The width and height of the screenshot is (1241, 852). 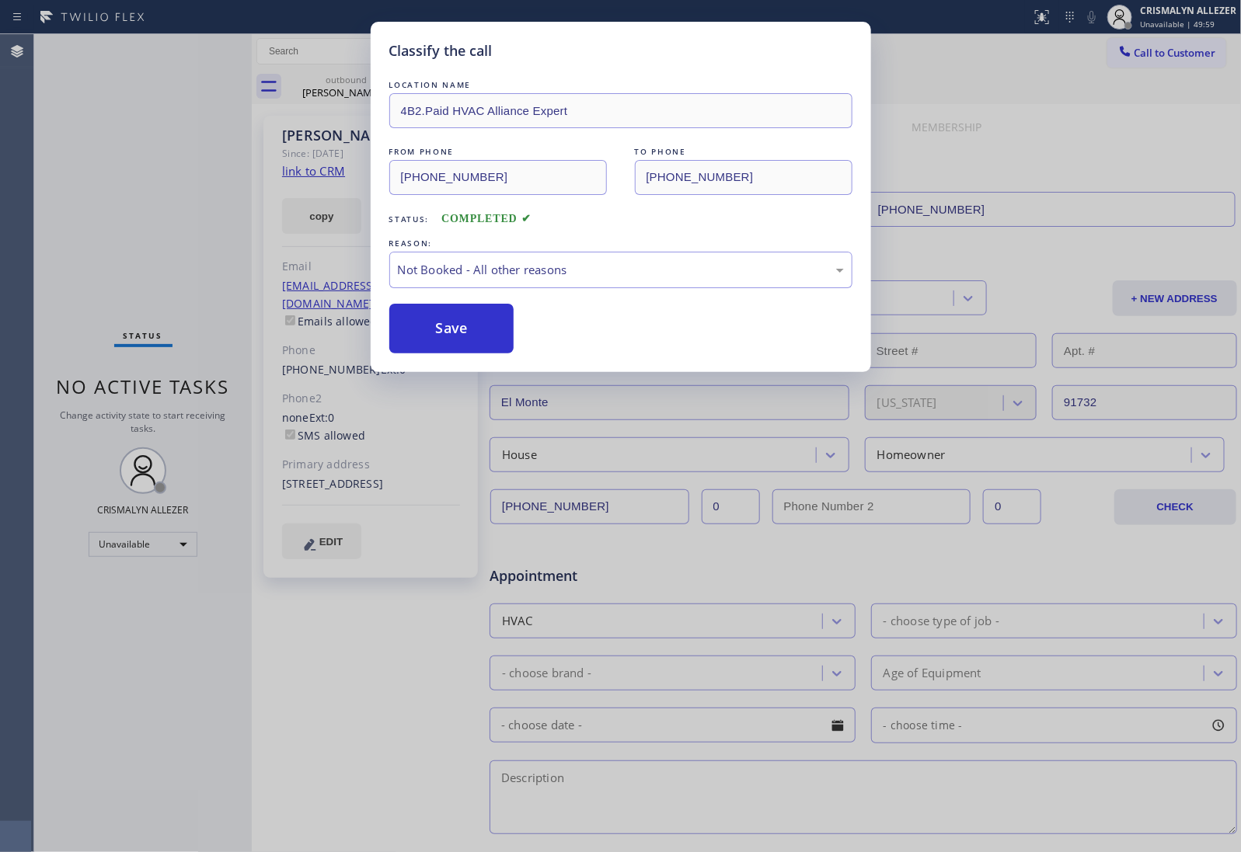 I want to click on div: TO PHONE, so click(x=743, y=151).